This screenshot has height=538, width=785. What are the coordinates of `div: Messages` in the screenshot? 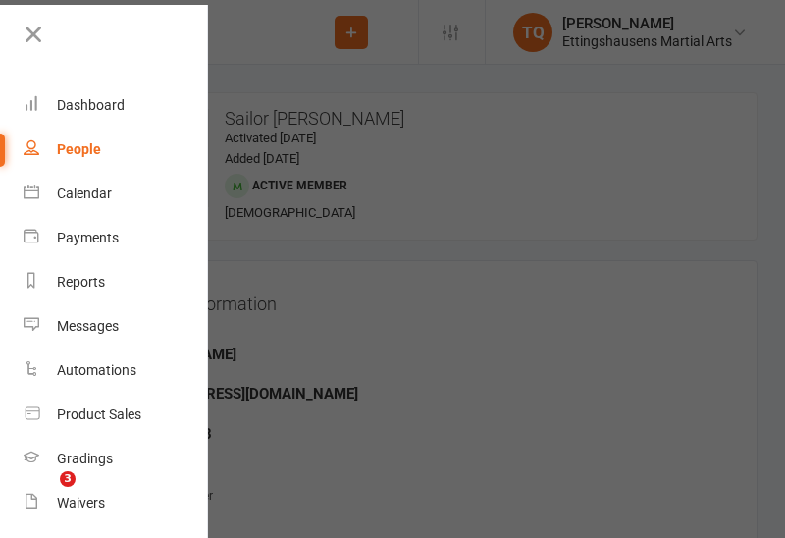 It's located at (87, 326).